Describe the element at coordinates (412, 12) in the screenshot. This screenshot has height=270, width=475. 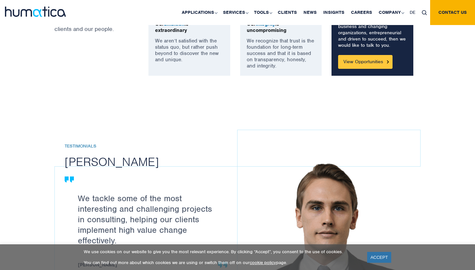
I see `span: DE` at that location.